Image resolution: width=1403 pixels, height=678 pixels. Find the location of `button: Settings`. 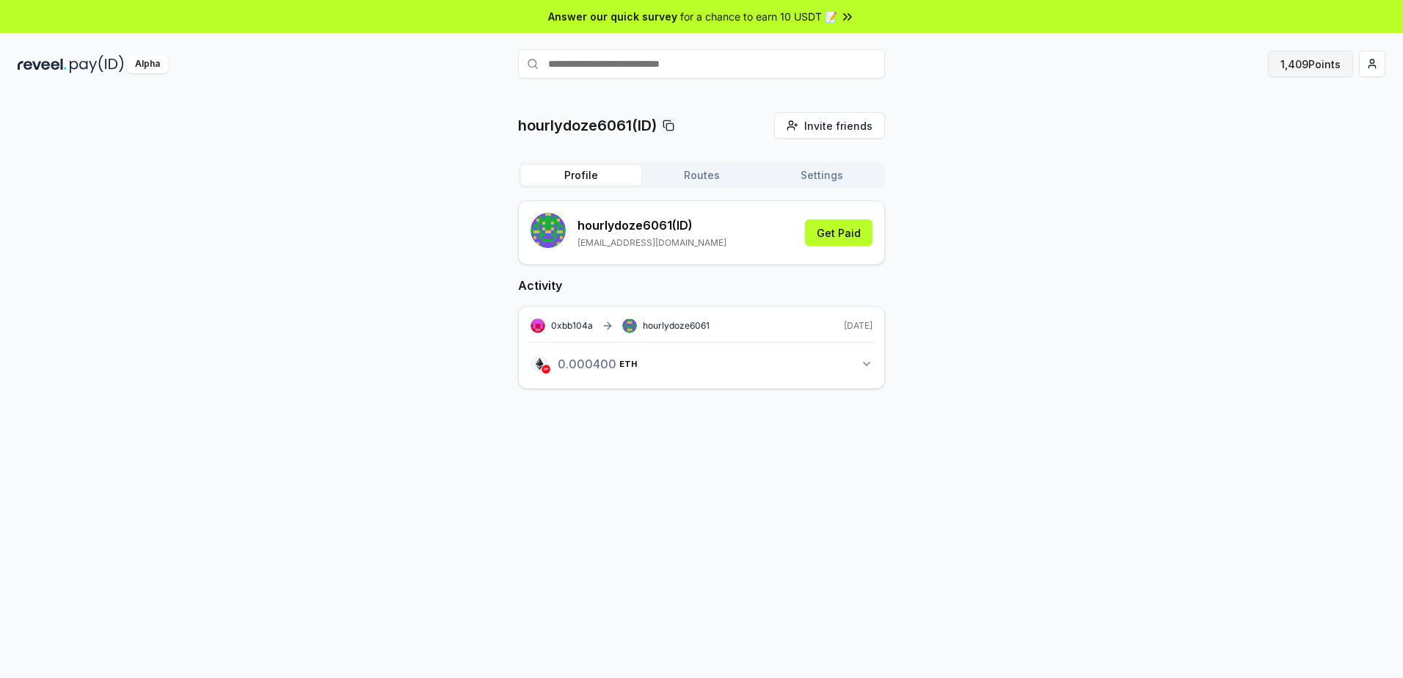

button: Settings is located at coordinates (822, 175).